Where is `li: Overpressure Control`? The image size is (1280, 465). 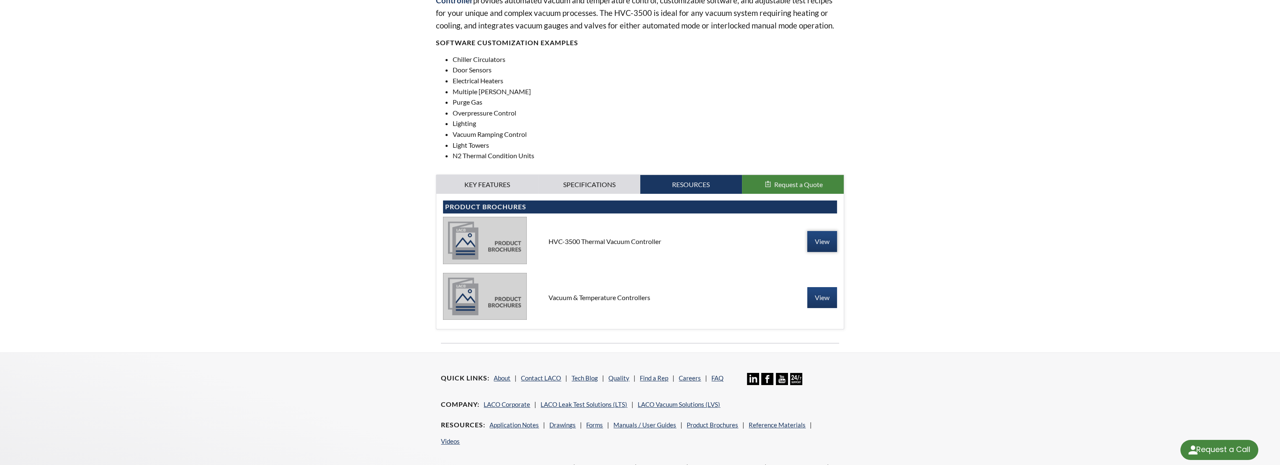
li: Overpressure Control is located at coordinates (648, 113).